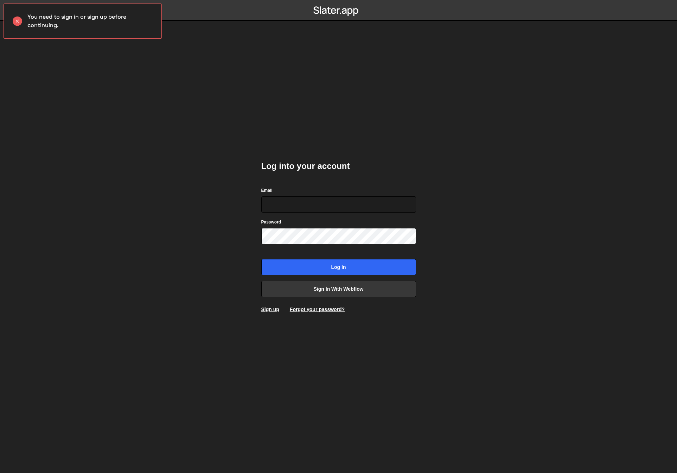  I want to click on div: You need to sign in or sign up before continuing., so click(83, 21).